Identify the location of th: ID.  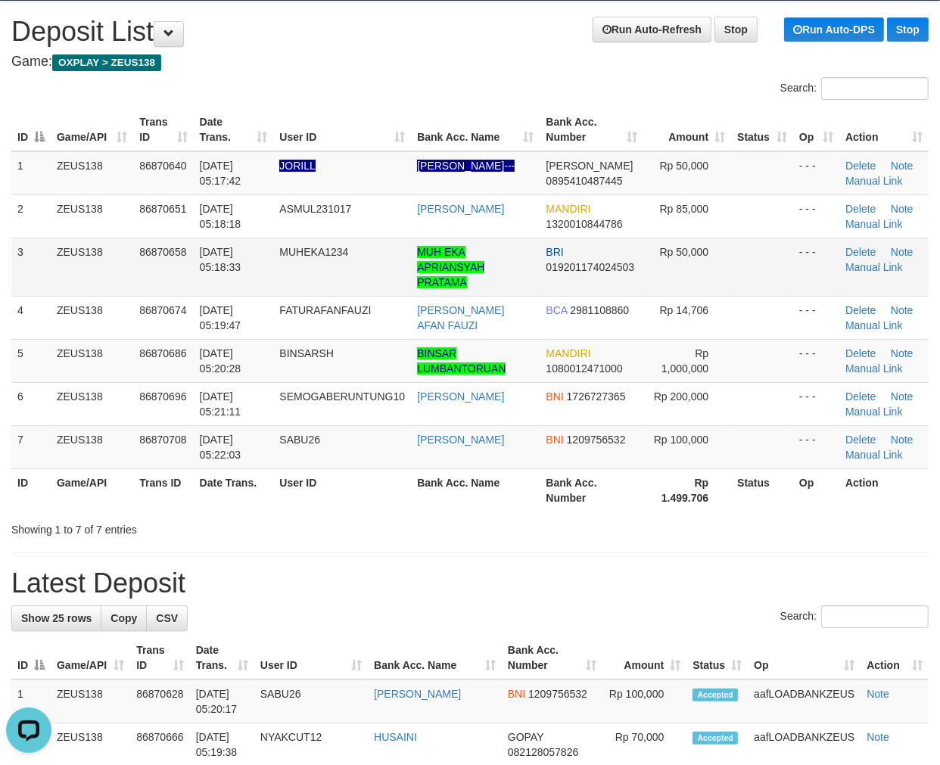
(31, 490).